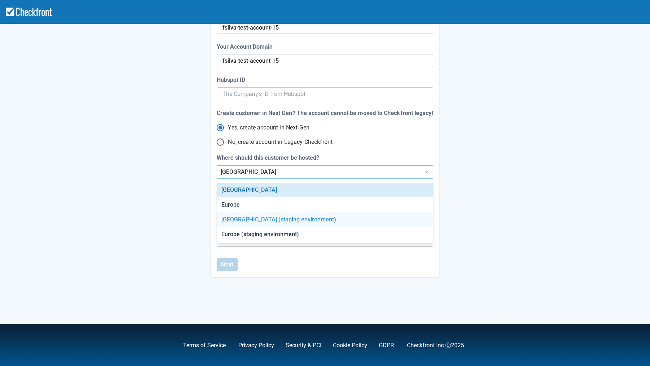  I want to click on span: Yes, create account in Next Gen, so click(269, 128).